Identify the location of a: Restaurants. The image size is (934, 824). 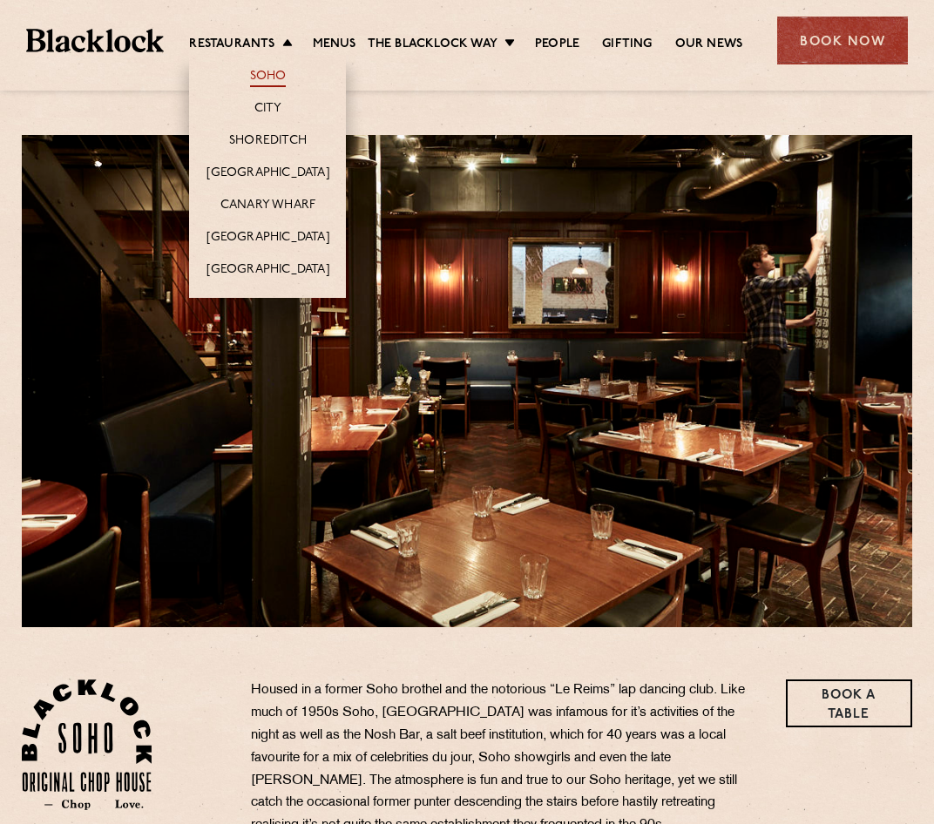
(232, 45).